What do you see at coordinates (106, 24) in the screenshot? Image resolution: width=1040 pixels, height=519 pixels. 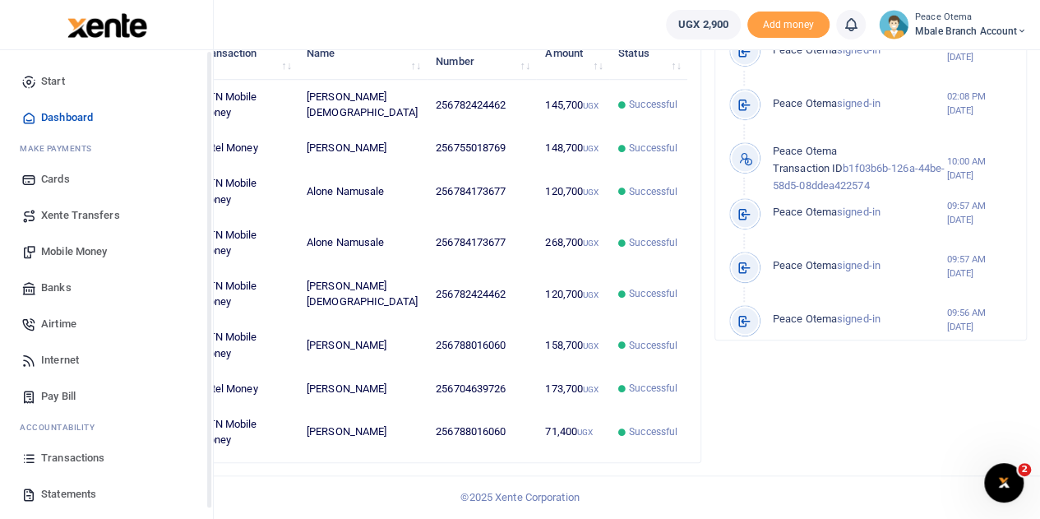 I see `a: logo-small logo-large logo-large` at bounding box center [106, 24].